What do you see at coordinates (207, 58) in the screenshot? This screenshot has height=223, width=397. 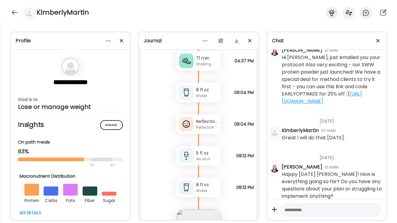 I see `div: 71 min` at bounding box center [207, 58].